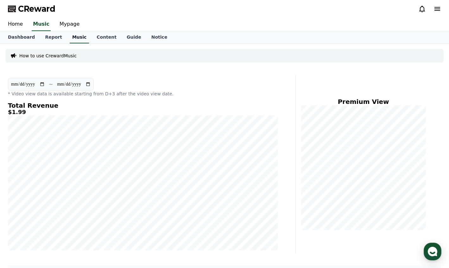  I want to click on span: CReward, so click(37, 9).